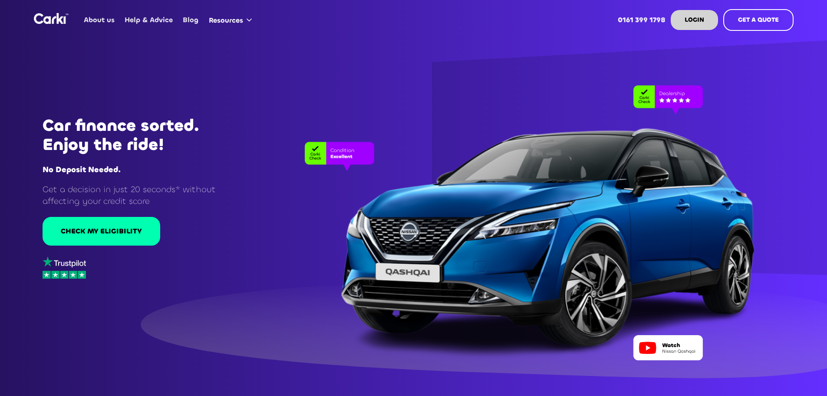  Describe the element at coordinates (149, 20) in the screenshot. I see `a: Help & Advice` at that location.